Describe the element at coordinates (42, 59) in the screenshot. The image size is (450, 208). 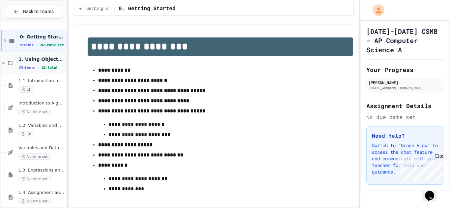
I see `span: 1. Using Objects and Methods` at that location.